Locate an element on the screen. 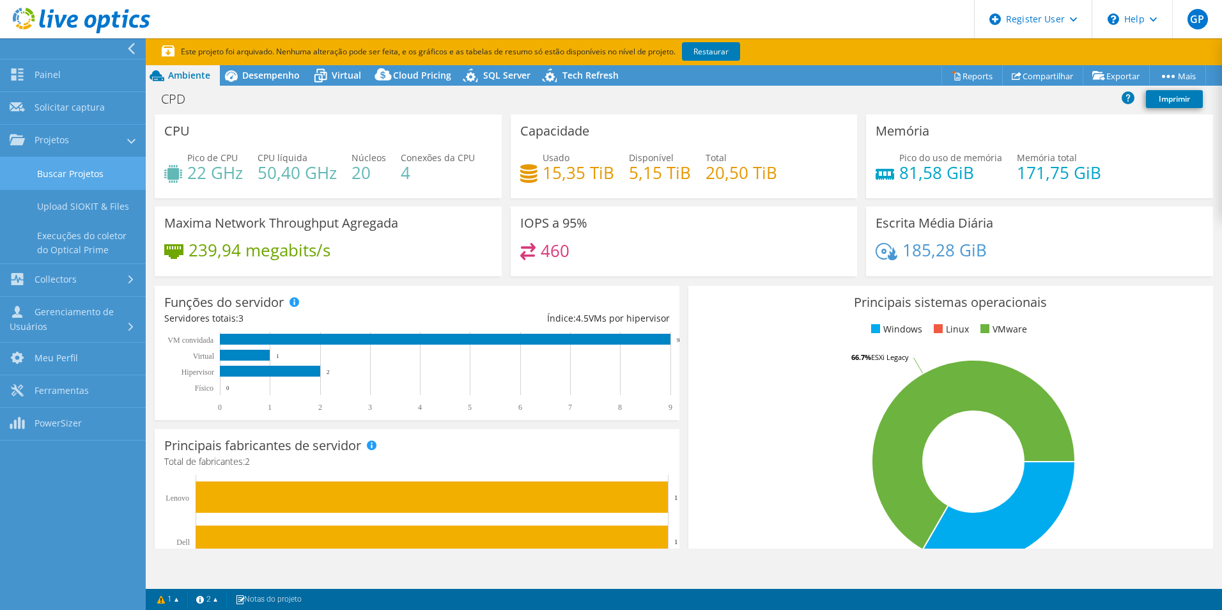  span: Tech Refresh is located at coordinates (591, 75).